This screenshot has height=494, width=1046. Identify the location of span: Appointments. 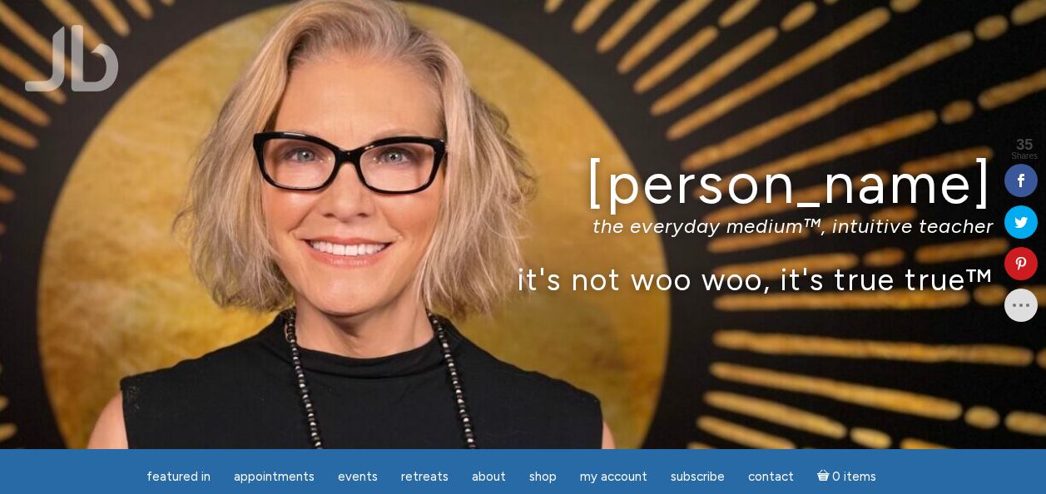
(274, 477).